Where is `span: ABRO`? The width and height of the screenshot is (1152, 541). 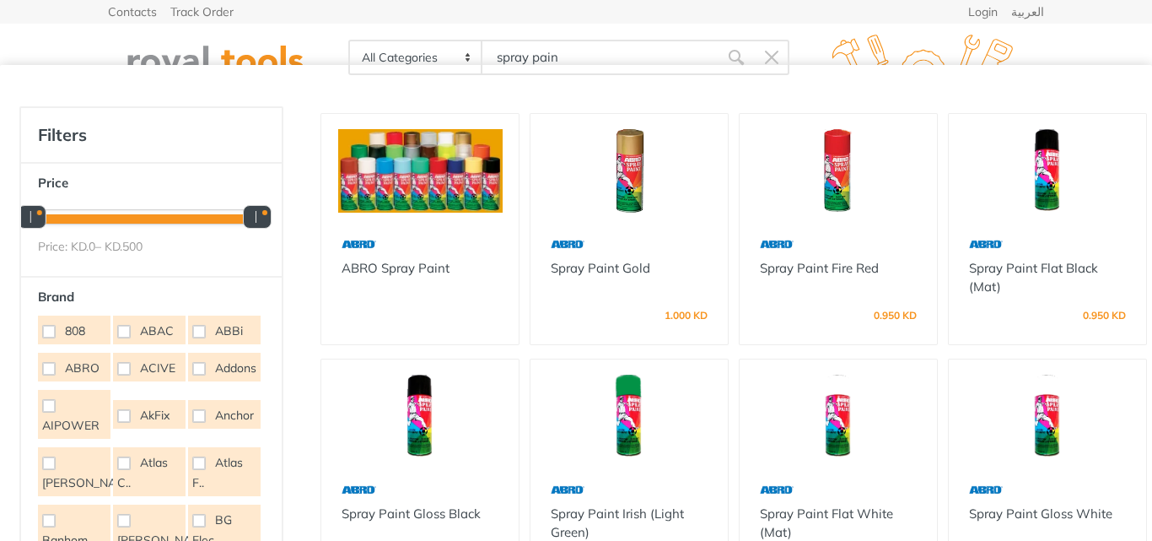
span: ABRO is located at coordinates (82, 368).